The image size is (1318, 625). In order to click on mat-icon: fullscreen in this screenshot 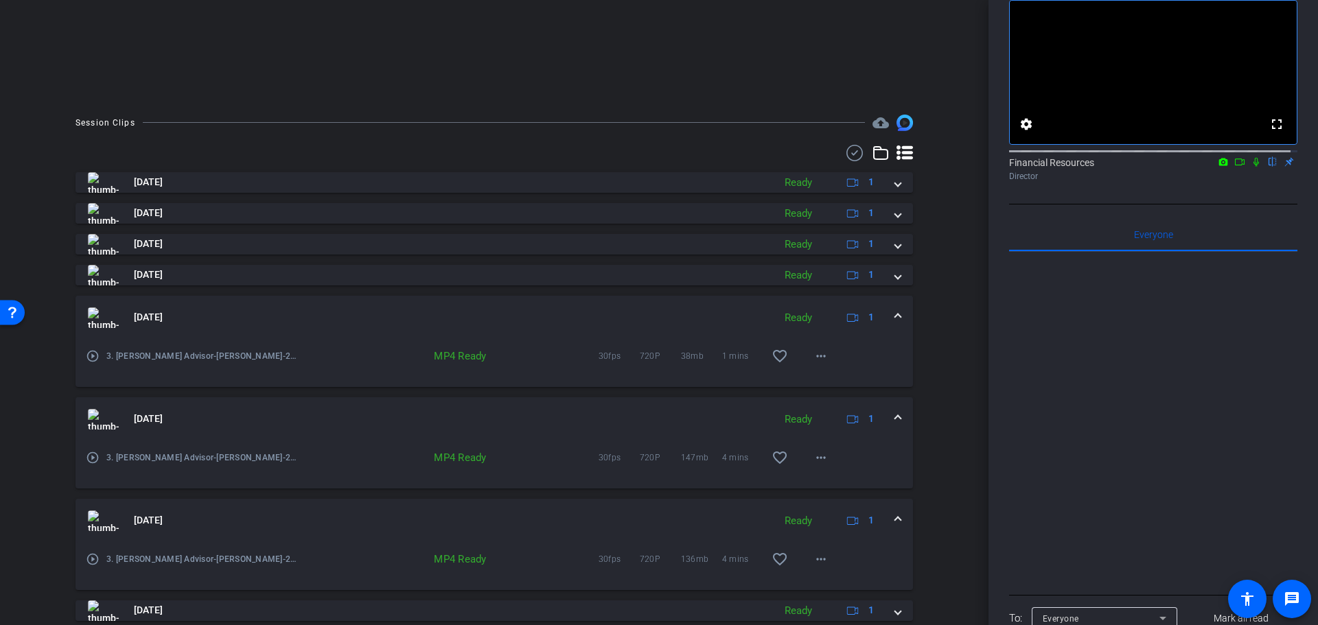, I will do `click(1277, 124)`.